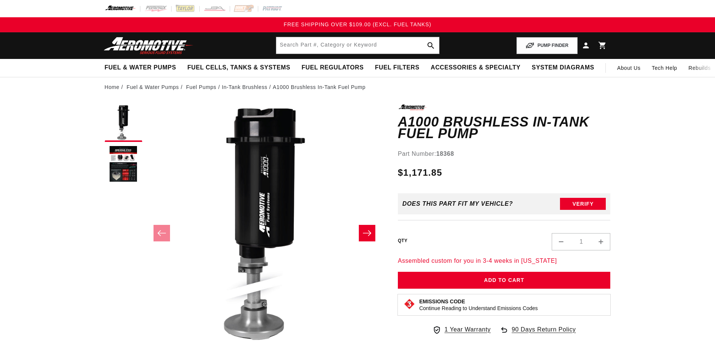 The height and width of the screenshot is (342, 715). I want to click on summary: Fuel Filters, so click(397, 68).